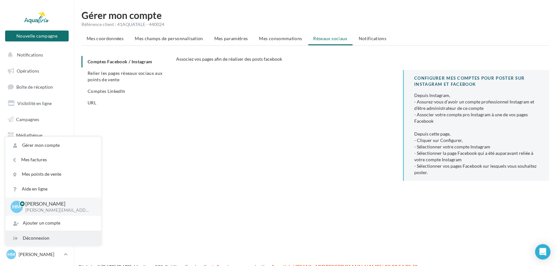 This screenshot has width=557, height=266. Describe the element at coordinates (477, 134) in the screenshot. I see `div: Depuis Instagram, - Assurez-vous d’avoir un compte professionnel Instagram et d’être administrate...` at that location.